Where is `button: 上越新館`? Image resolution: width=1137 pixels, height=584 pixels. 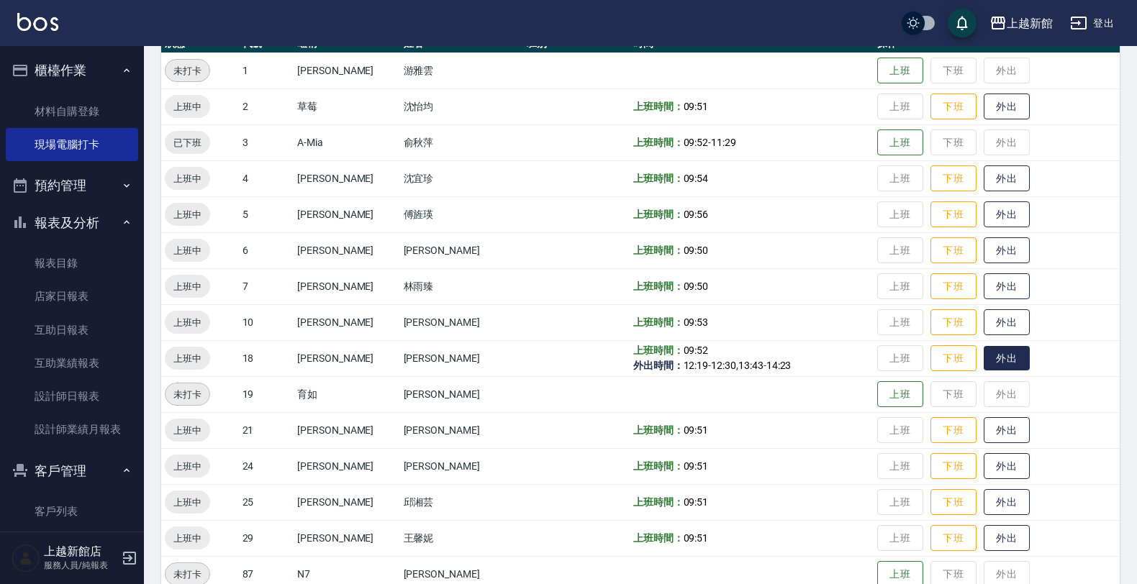
button: 上越新館 is located at coordinates (1021, 23).